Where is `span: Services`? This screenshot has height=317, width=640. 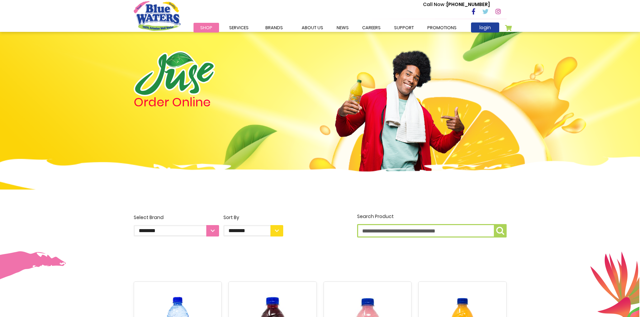 span: Services is located at coordinates (239, 28).